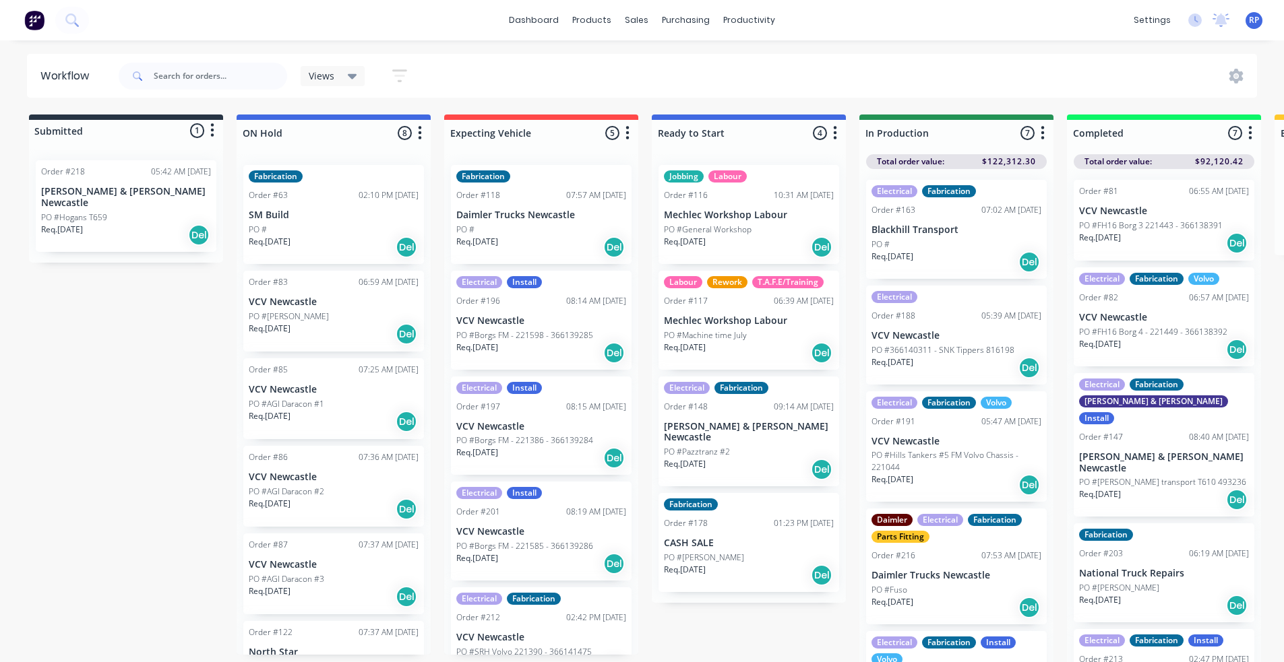 The width and height of the screenshot is (1284, 662). Describe the element at coordinates (74, 218) in the screenshot. I see `p: PO #Hogans T659` at that location.